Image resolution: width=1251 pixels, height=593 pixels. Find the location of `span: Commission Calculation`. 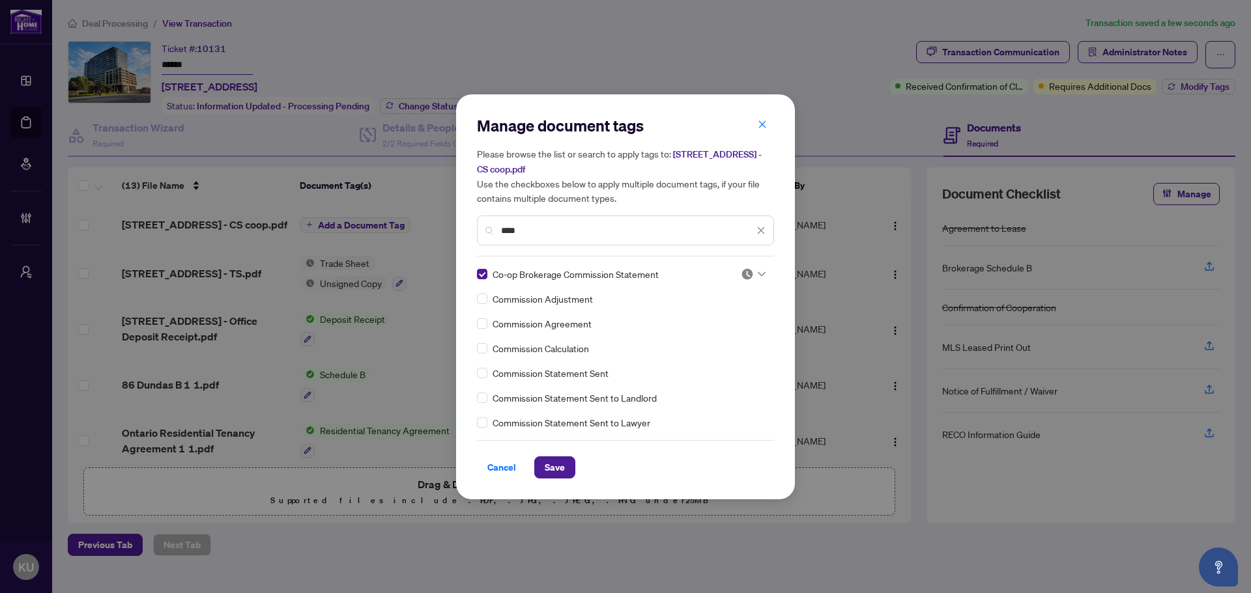

span: Commission Calculation is located at coordinates (541, 348).